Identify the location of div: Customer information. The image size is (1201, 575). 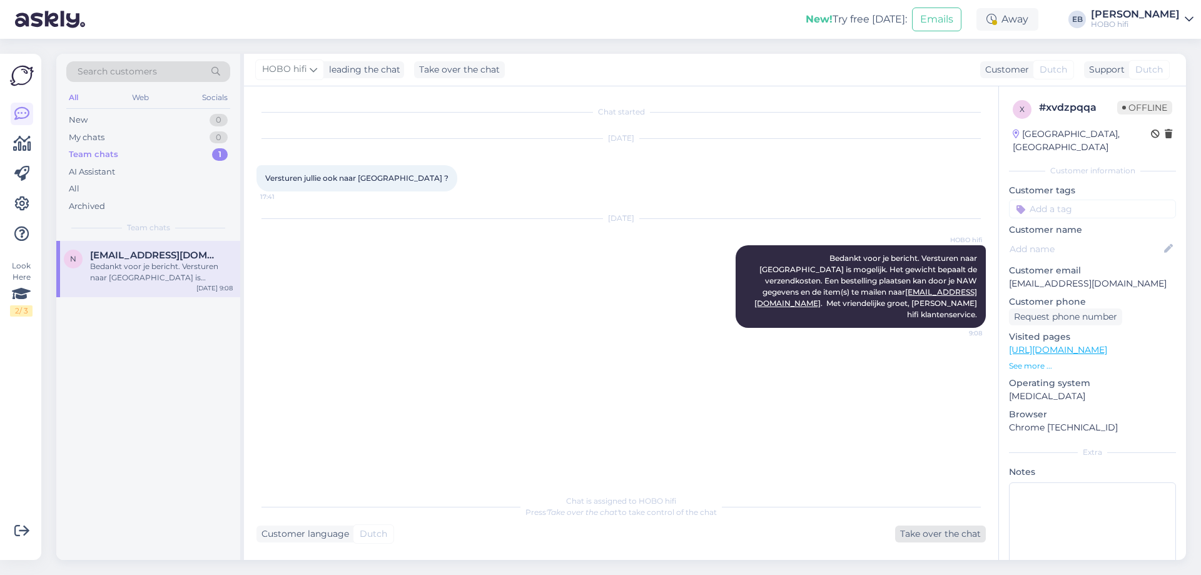
(1093, 171).